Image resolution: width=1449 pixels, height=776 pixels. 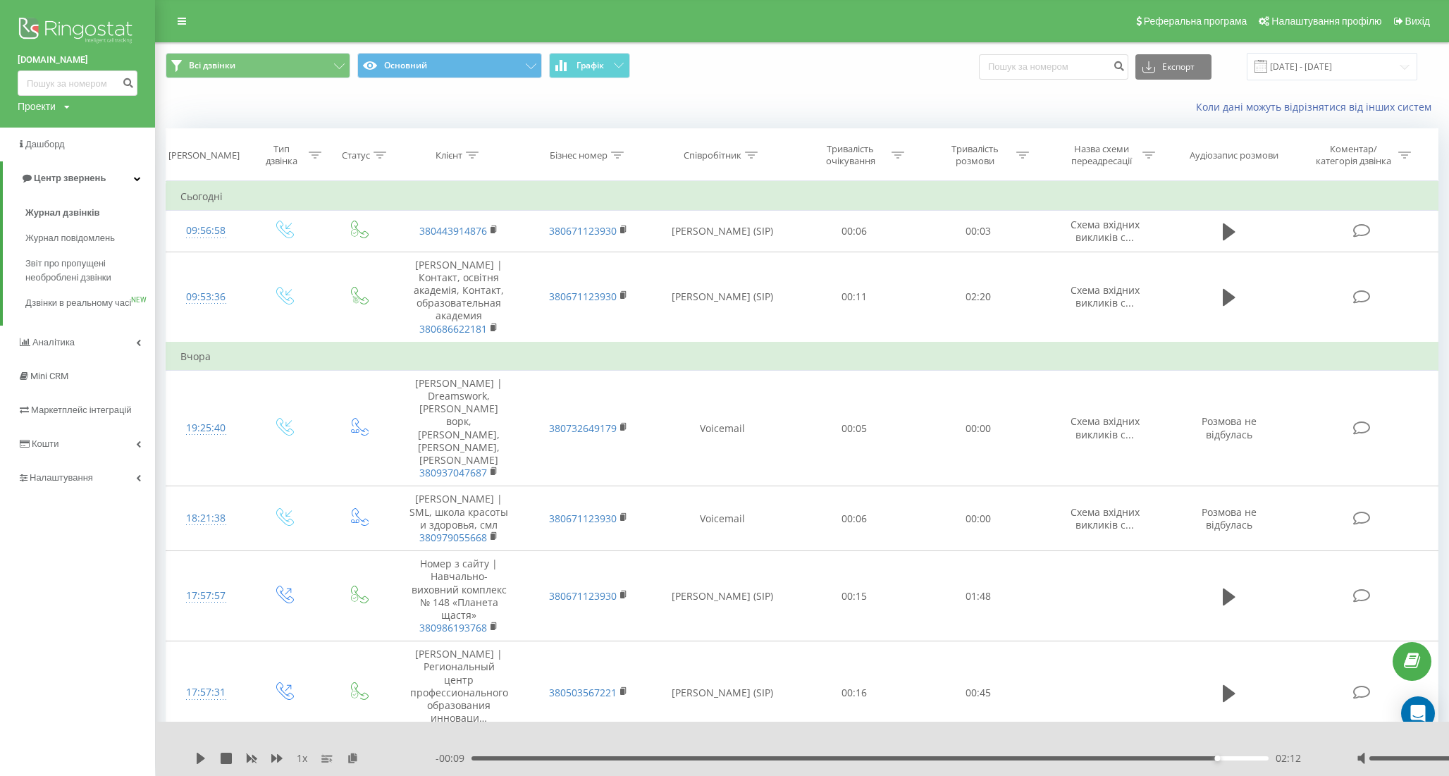 What do you see at coordinates (61, 477) in the screenshot?
I see `span: Налаштування` at bounding box center [61, 477].